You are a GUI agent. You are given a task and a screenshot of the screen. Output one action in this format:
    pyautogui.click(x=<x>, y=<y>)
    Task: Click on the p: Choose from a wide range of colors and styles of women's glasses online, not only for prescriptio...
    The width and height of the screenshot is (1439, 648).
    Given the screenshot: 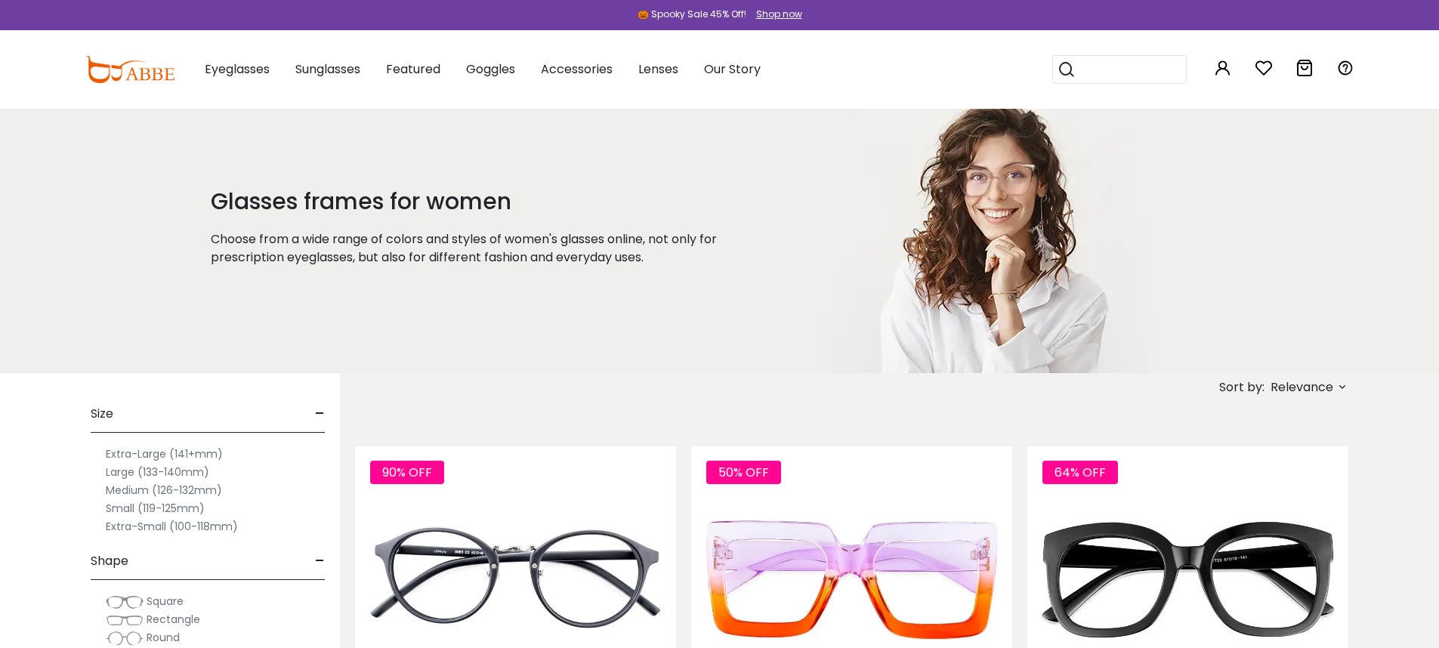 What is the action you would take?
    pyautogui.click(x=486, y=249)
    